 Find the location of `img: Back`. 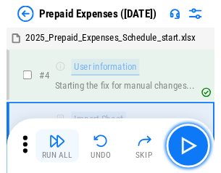

img: Back is located at coordinates (20, 14).